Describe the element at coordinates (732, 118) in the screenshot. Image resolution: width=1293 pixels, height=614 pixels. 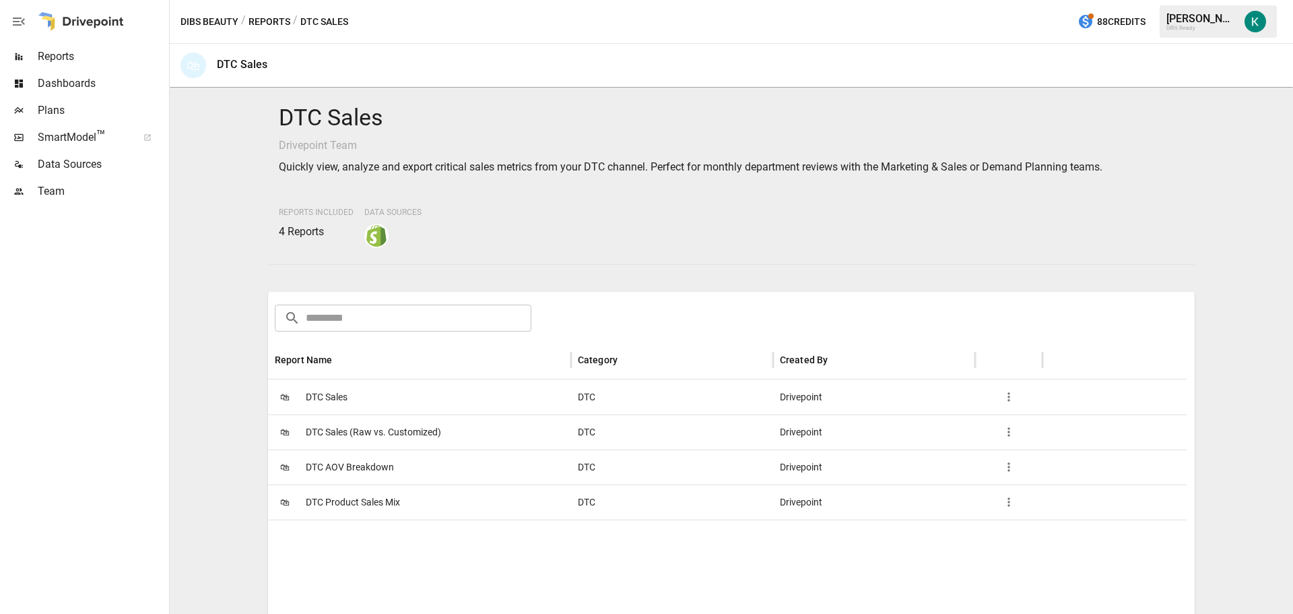
I see `h4: DTC Sales` at that location.